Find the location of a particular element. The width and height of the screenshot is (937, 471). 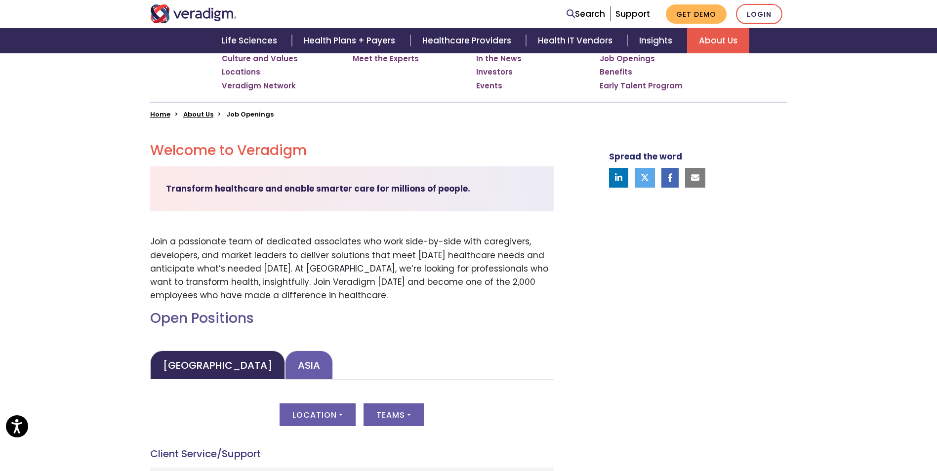

h2: Welcome to Veradigm is located at coordinates (352, 151).